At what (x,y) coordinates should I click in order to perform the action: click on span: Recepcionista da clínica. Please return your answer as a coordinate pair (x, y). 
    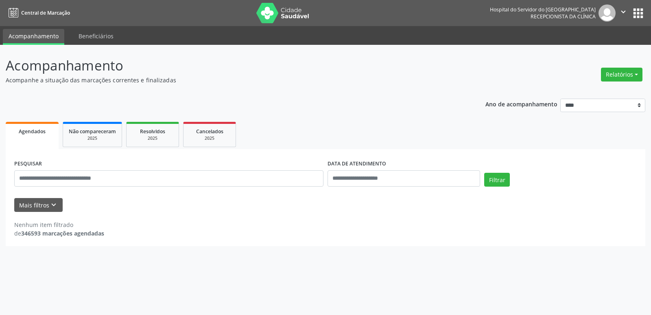
    Looking at the image, I should click on (563, 16).